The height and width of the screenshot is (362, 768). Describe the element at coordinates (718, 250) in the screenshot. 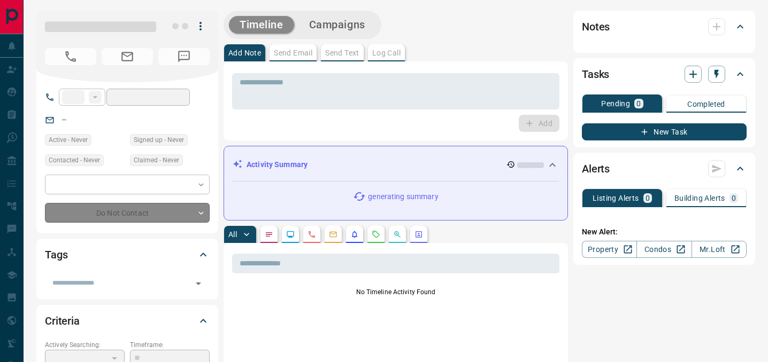

I see `a: Mr.Loft` at that location.